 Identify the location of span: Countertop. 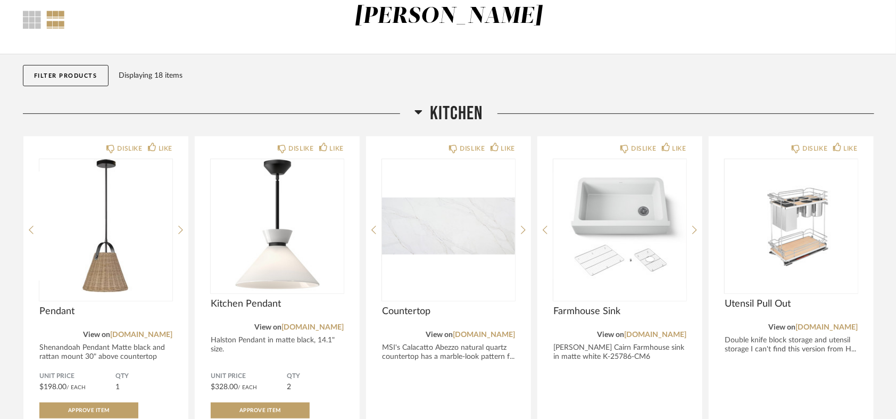
(449, 311).